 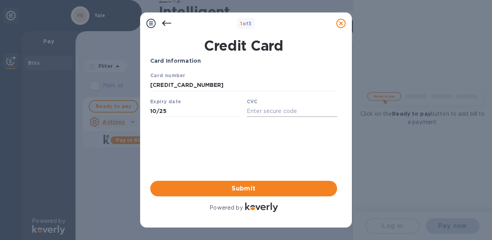 What do you see at coordinates (176, 61) in the screenshot?
I see `b: Card Information` at bounding box center [176, 61].